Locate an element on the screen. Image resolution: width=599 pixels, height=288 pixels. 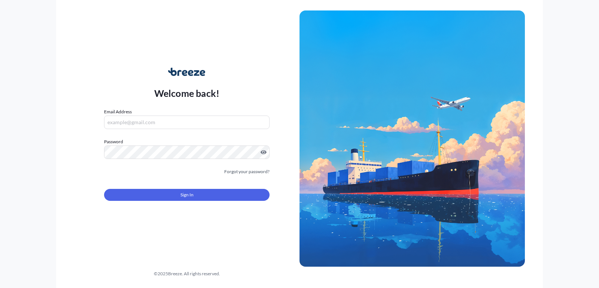
button: Sign In is located at coordinates (187, 195).